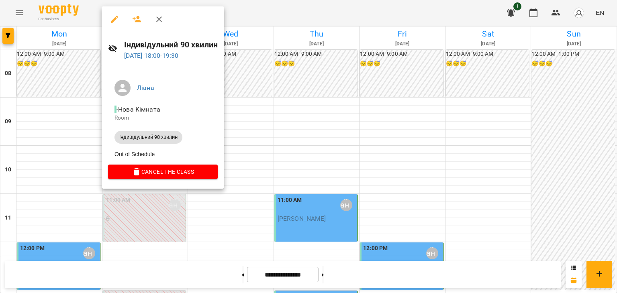  I want to click on li: Out of Schedule, so click(163, 154).